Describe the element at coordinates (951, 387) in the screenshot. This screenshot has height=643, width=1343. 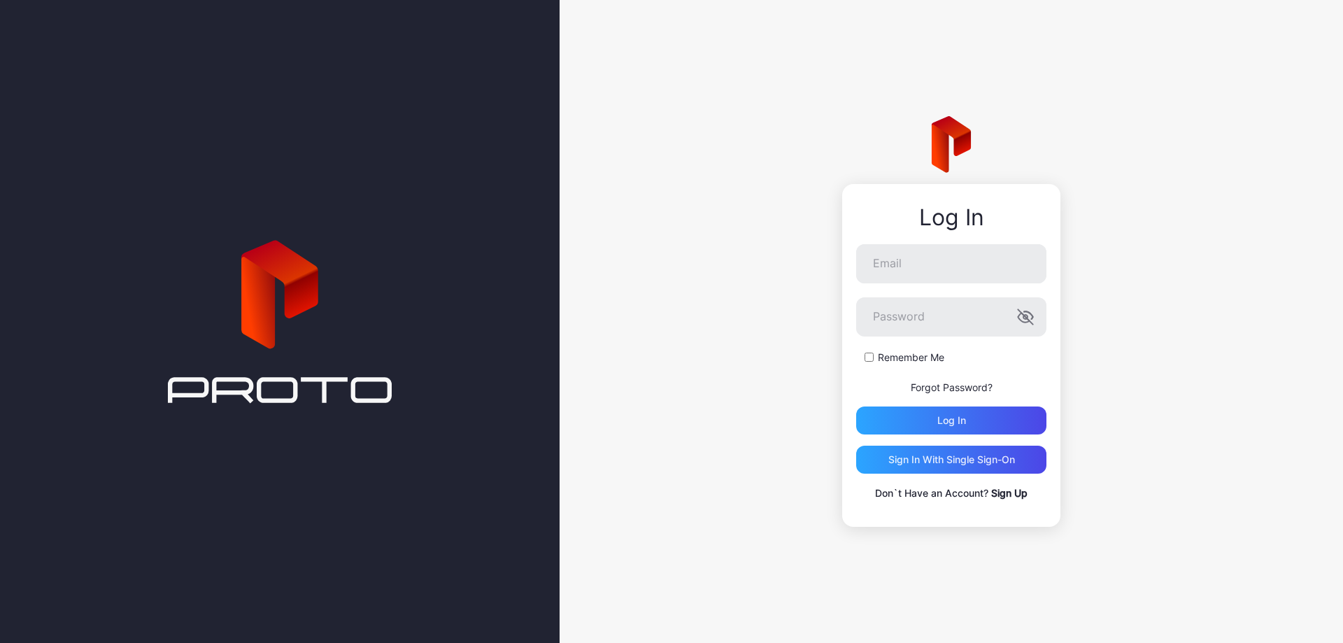
I see `a: Forgot Password?` at that location.